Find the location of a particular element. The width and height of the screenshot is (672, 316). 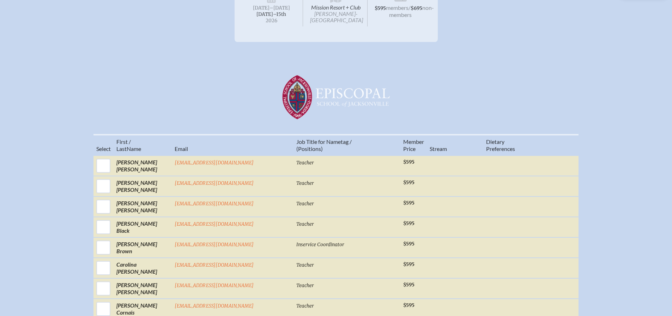

span: $695 is located at coordinates (417, 8).